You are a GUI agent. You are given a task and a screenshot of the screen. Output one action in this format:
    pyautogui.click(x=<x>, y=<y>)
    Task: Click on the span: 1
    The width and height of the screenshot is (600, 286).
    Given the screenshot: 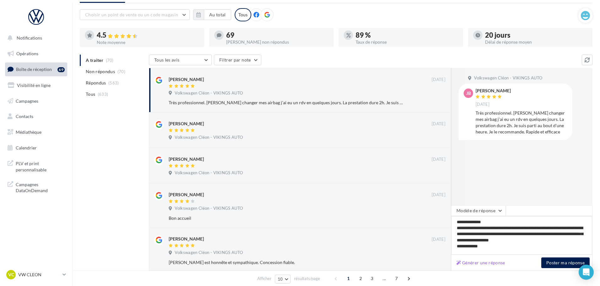 What is the action you would take?
    pyautogui.click(x=348, y=279)
    